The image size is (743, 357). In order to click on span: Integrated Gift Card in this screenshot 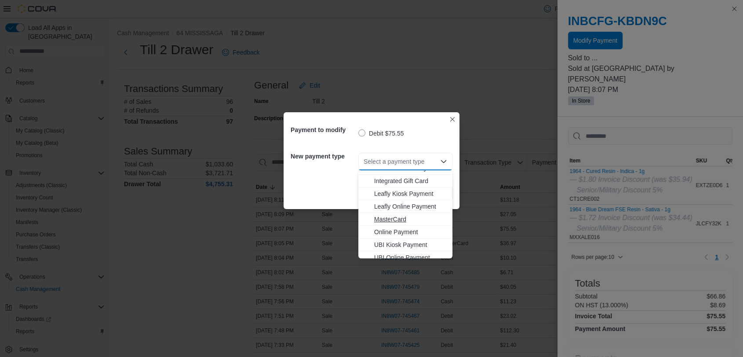, I will do `click(411, 181)`.